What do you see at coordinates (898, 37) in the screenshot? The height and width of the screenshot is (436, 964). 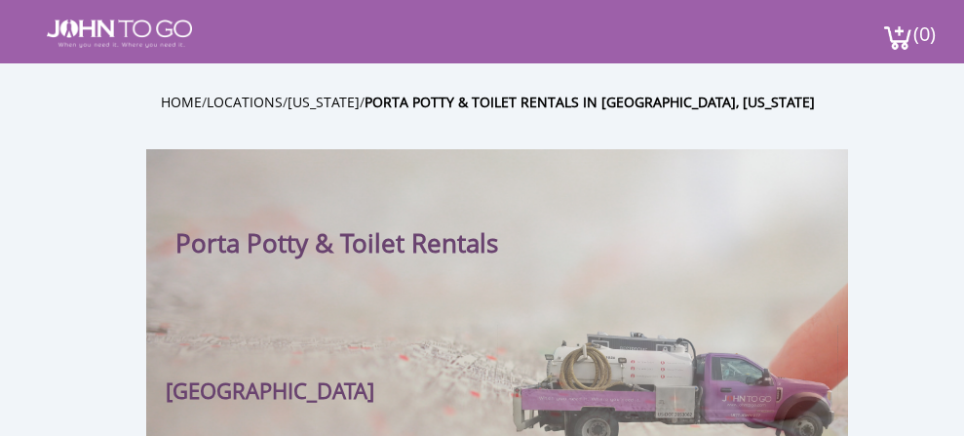 I see `img: cart a` at bounding box center [898, 37].